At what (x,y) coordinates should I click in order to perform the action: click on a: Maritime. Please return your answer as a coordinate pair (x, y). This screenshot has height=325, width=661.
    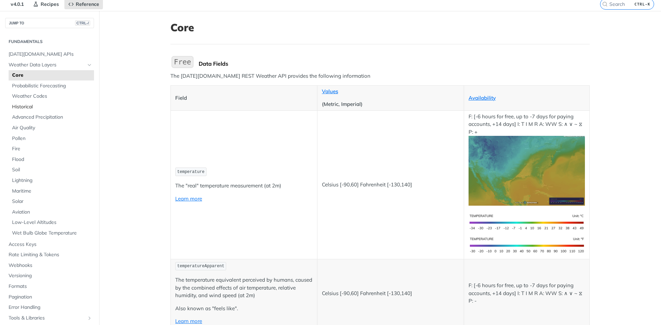
    Looking at the image, I should click on (51, 191).